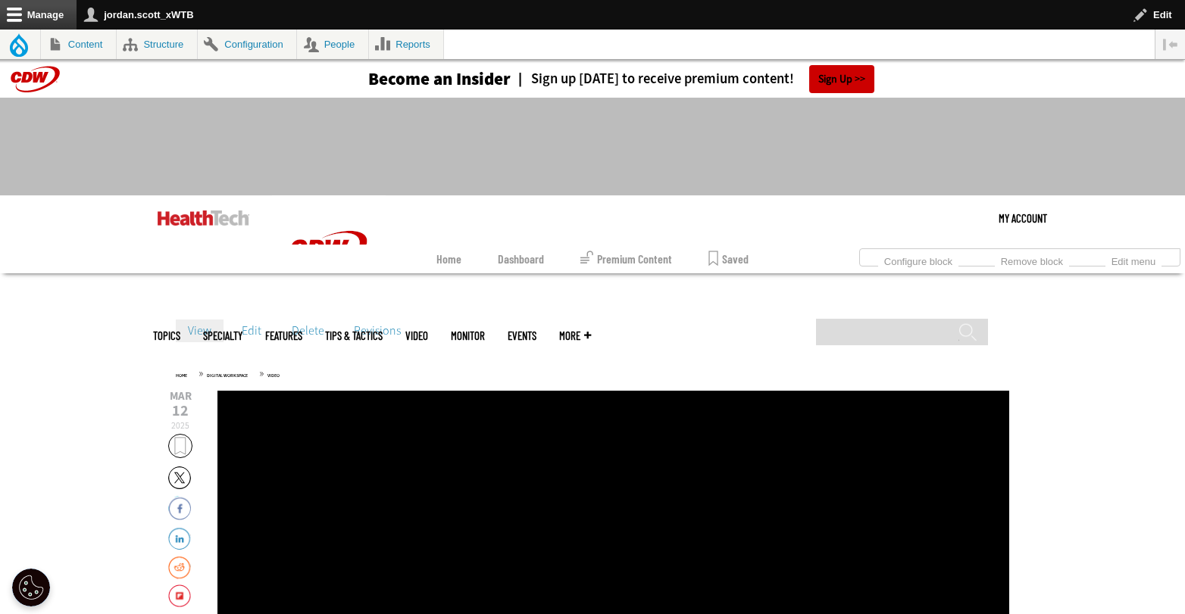 This screenshot has width=1185, height=614. I want to click on a: Remove block, so click(1032, 260).